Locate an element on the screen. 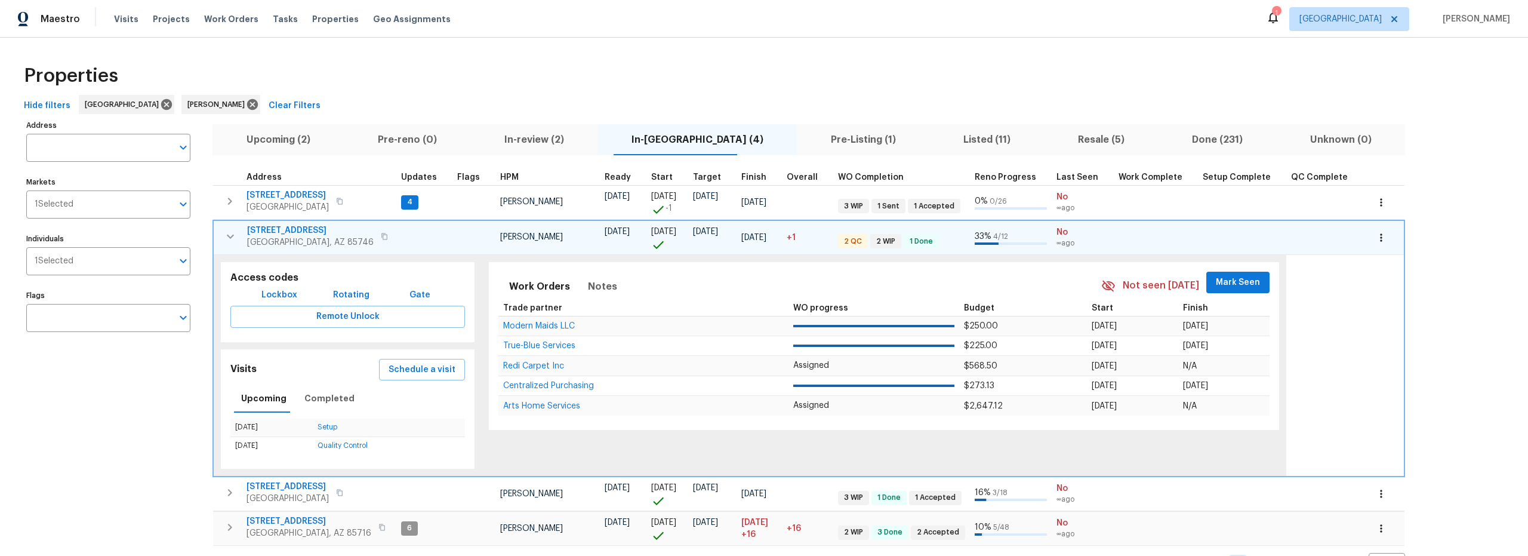 The image size is (1528, 556). span: Pre-Listing (1) is located at coordinates (863, 140).